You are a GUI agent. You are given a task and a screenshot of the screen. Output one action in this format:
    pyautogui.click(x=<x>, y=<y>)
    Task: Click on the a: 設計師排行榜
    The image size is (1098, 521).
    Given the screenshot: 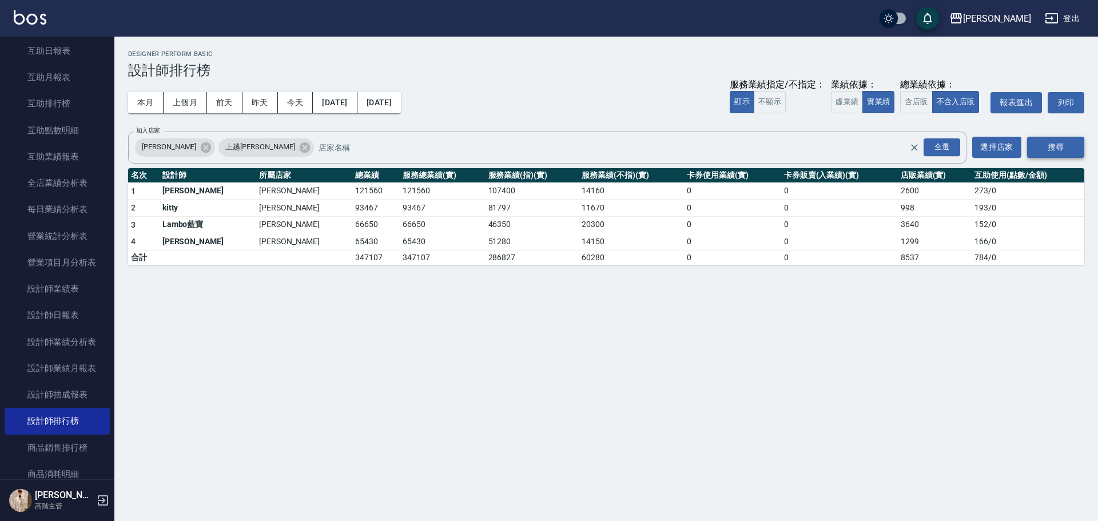 What is the action you would take?
    pyautogui.click(x=57, y=421)
    